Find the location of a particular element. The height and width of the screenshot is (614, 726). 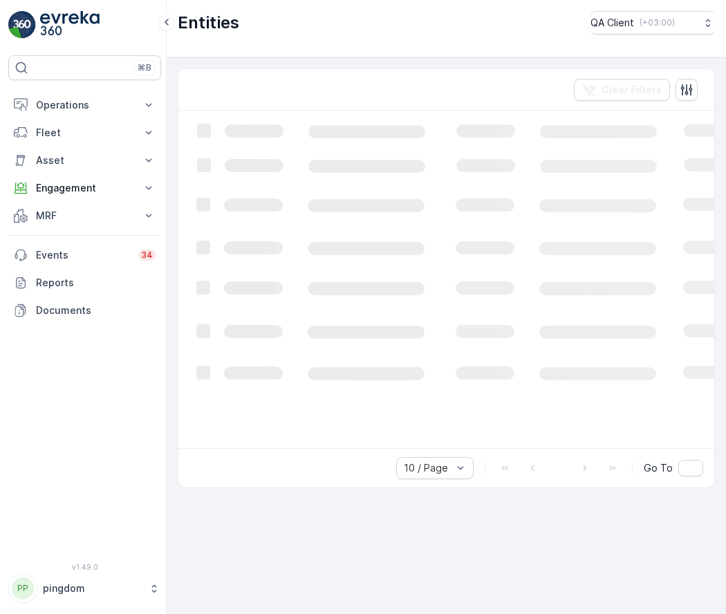

span: v 1.49.0 is located at coordinates (84, 567).